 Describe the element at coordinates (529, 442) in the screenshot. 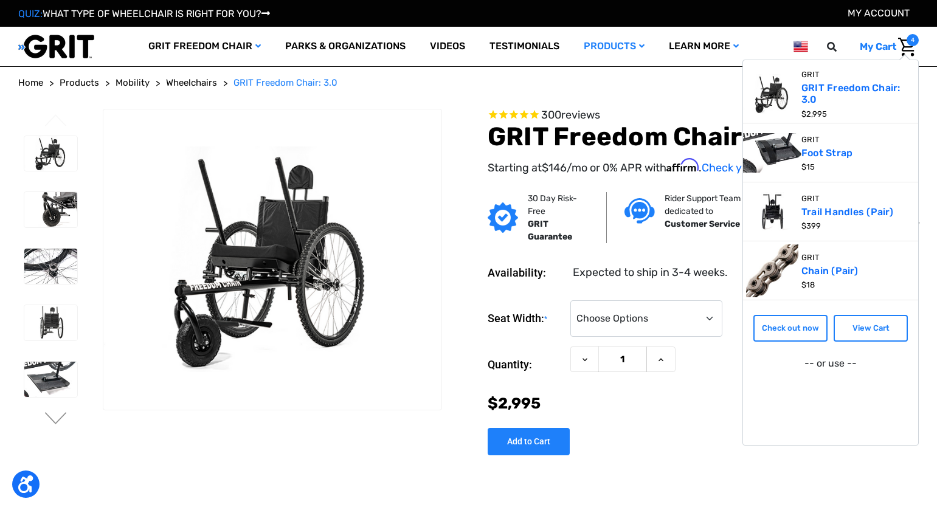

I see `input: Add to Cart` at that location.